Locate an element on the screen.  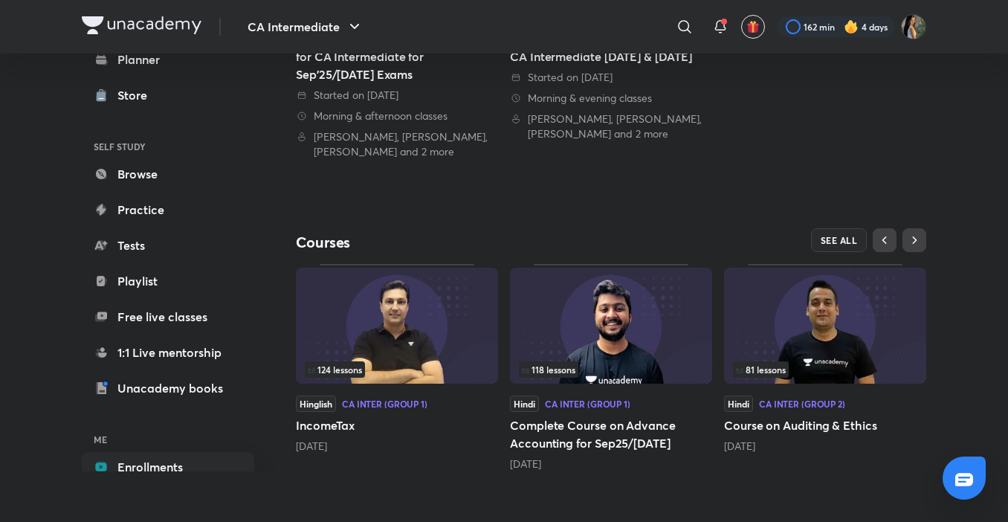
a: Store is located at coordinates (168, 95).